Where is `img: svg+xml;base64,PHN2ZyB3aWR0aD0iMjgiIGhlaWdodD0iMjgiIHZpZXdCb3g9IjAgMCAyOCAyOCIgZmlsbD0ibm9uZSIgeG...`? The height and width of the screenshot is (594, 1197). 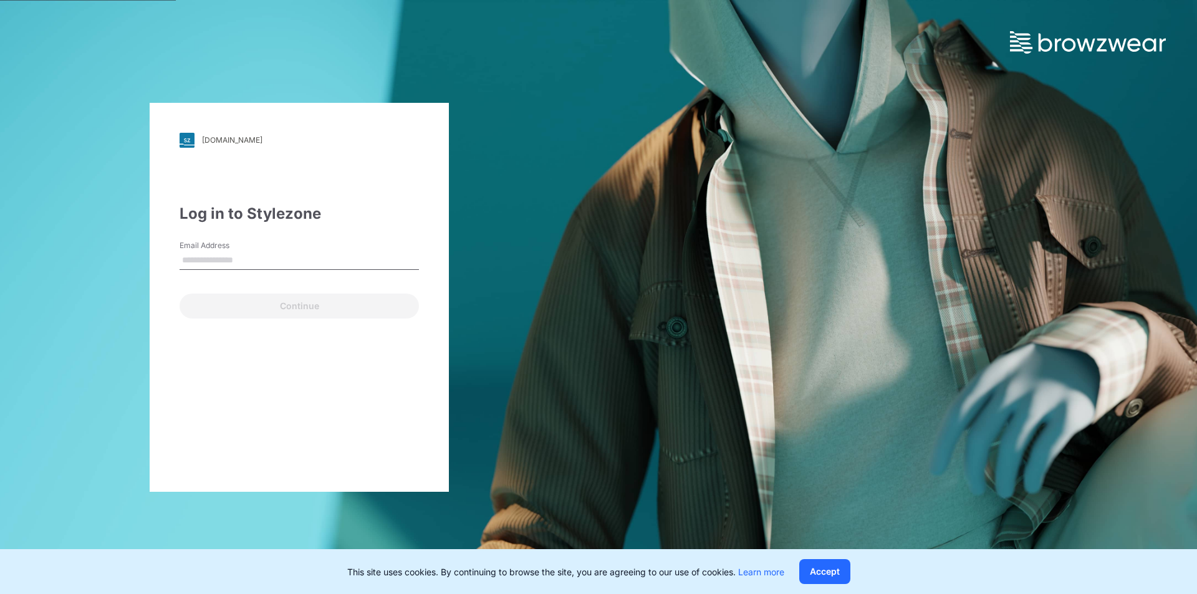
img: svg+xml;base64,PHN2ZyB3aWR0aD0iMjgiIGhlaWdodD0iMjgiIHZpZXdCb3g9IjAgMCAyOCAyOCIgZmlsbD0ibm9uZSIgeG... is located at coordinates (187, 140).